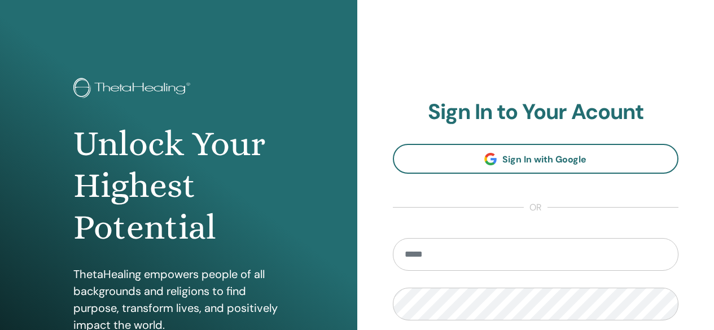  Describe the element at coordinates (178, 186) in the screenshot. I see `h1: Unlock Your Highest Potential` at that location.